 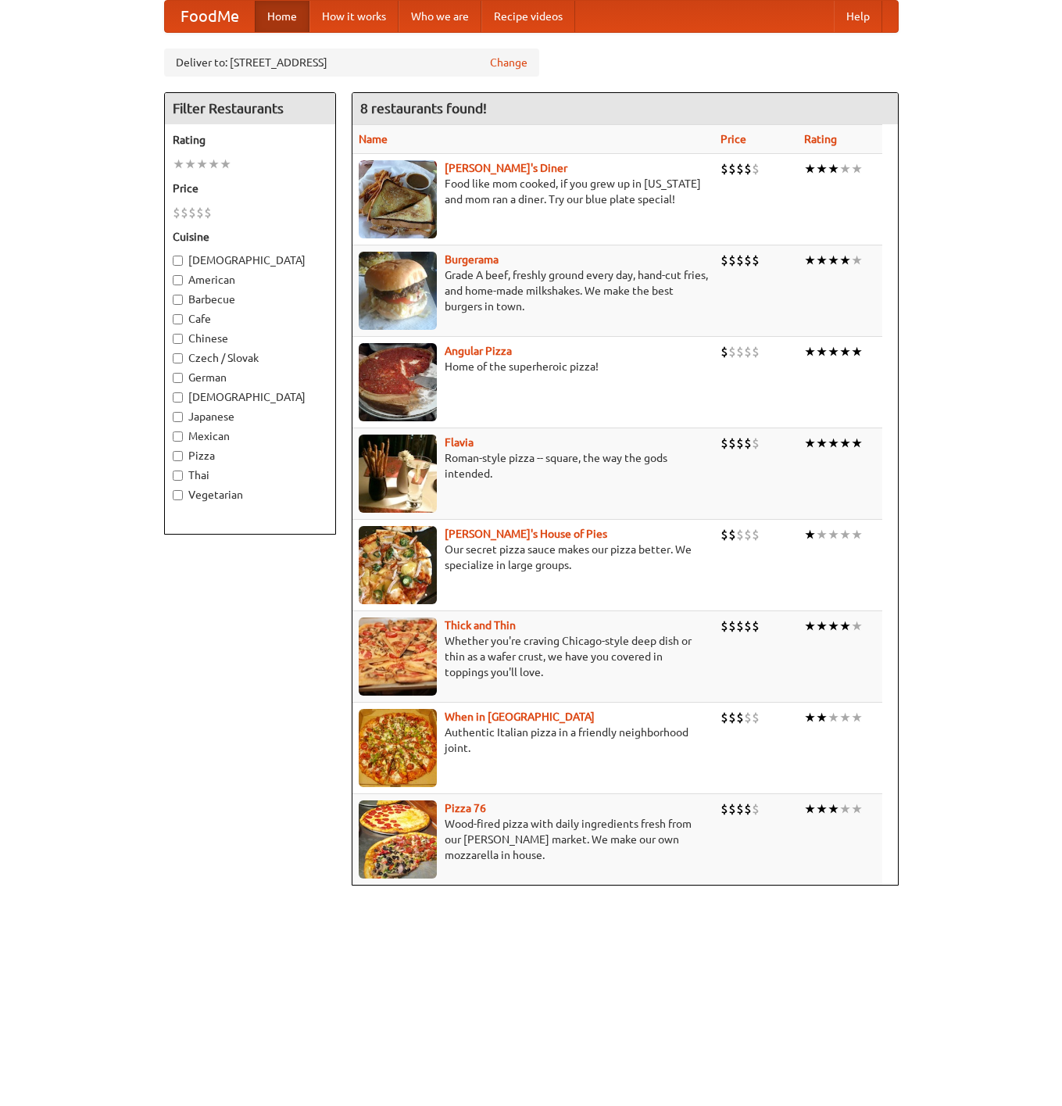 I want to click on img: flavia.jpg, so click(x=398, y=473).